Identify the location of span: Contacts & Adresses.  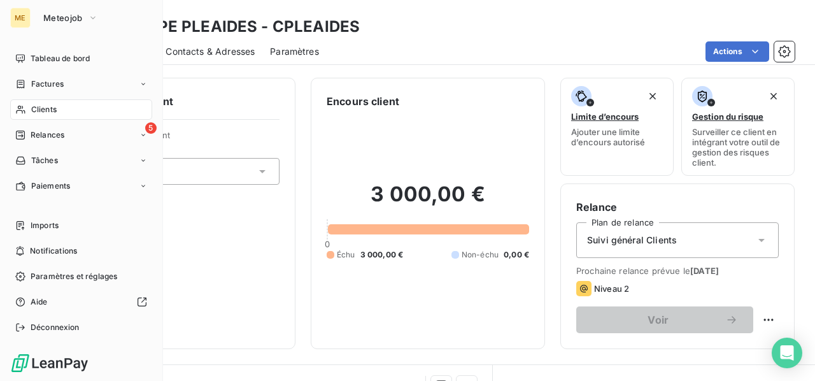
(210, 52).